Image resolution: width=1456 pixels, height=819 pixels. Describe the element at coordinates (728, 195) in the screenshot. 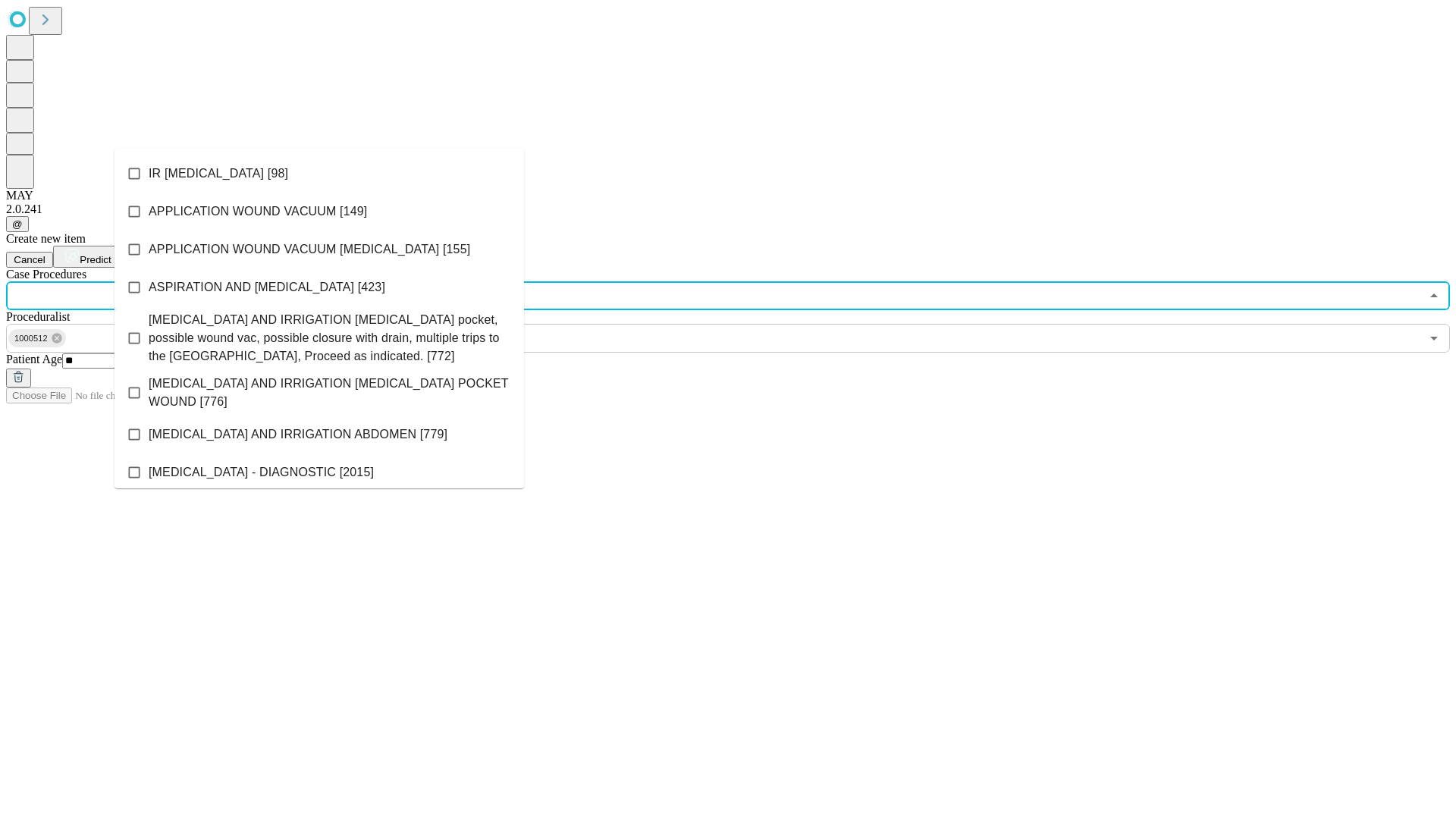

I see `div: MAY` at that location.